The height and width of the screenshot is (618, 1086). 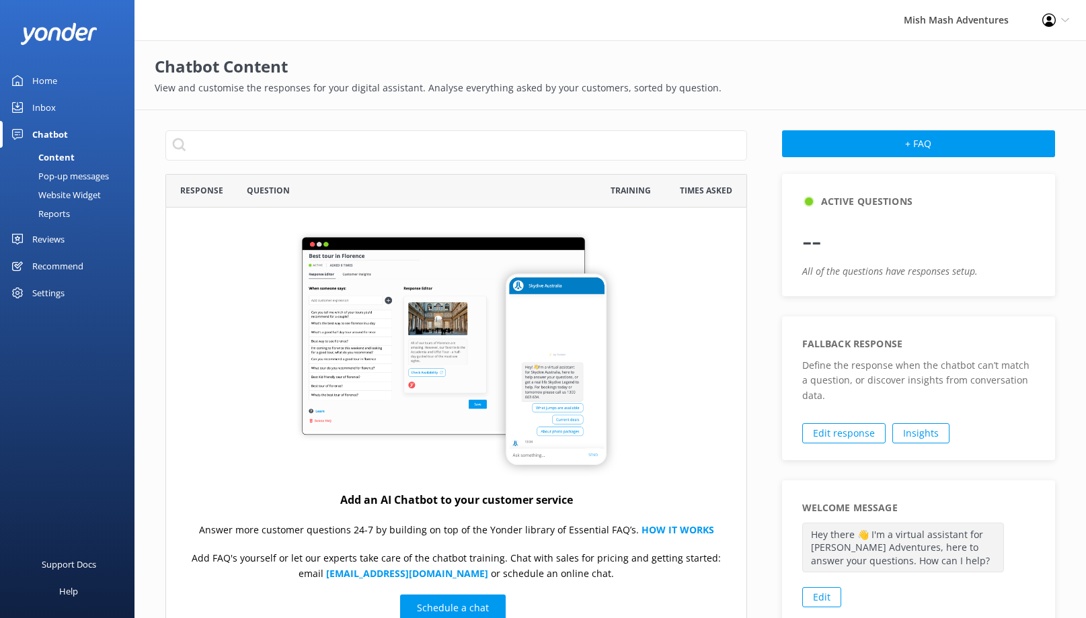 I want to click on h5: Active Questions, so click(x=866, y=202).